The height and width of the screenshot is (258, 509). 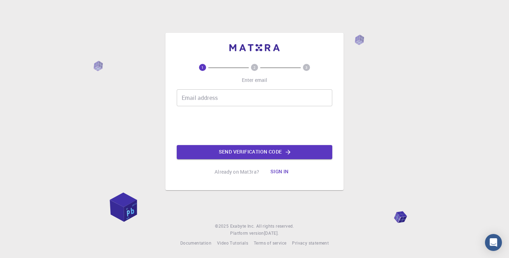 I want to click on span: All rights reserved., so click(x=275, y=226).